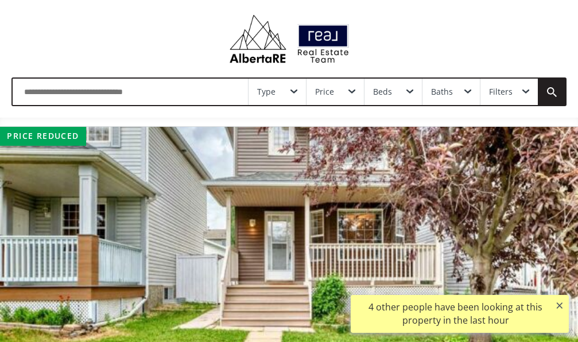 The image size is (578, 342). I want to click on div: 4 other people have been looking at this property in the last hour, so click(455, 314).